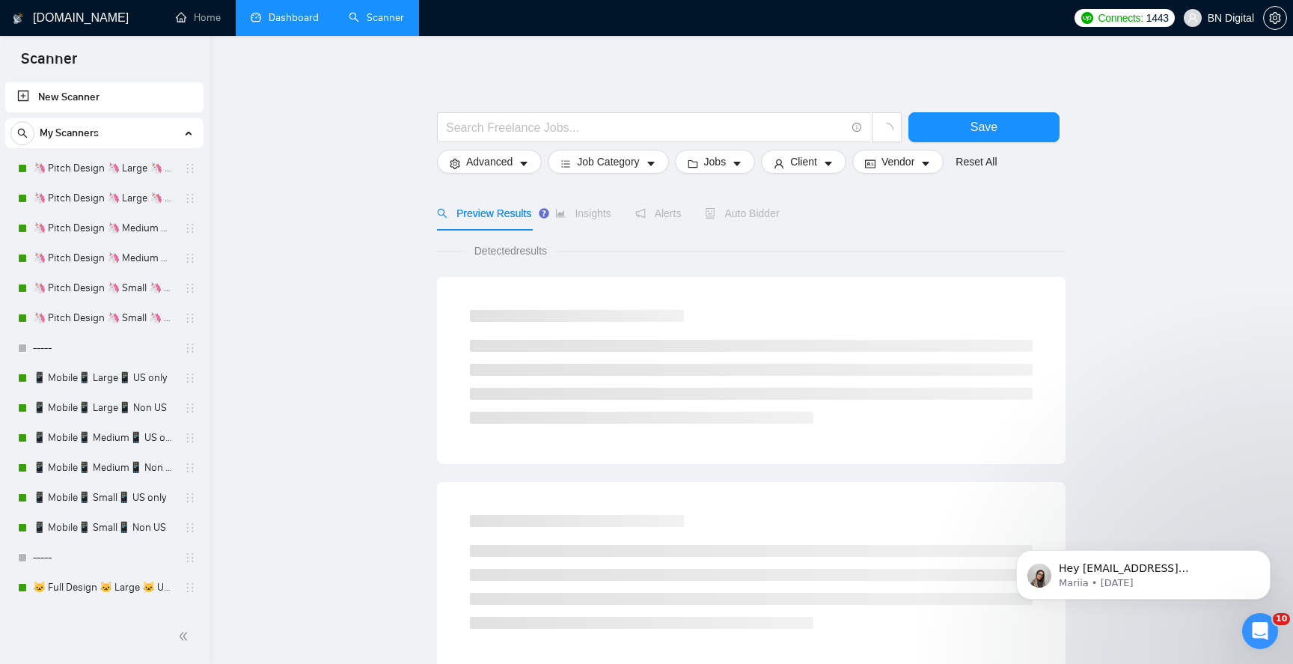 Image resolution: width=1293 pixels, height=664 pixels. Describe the element at coordinates (870, 163) in the screenshot. I see `span: idcard` at that location.